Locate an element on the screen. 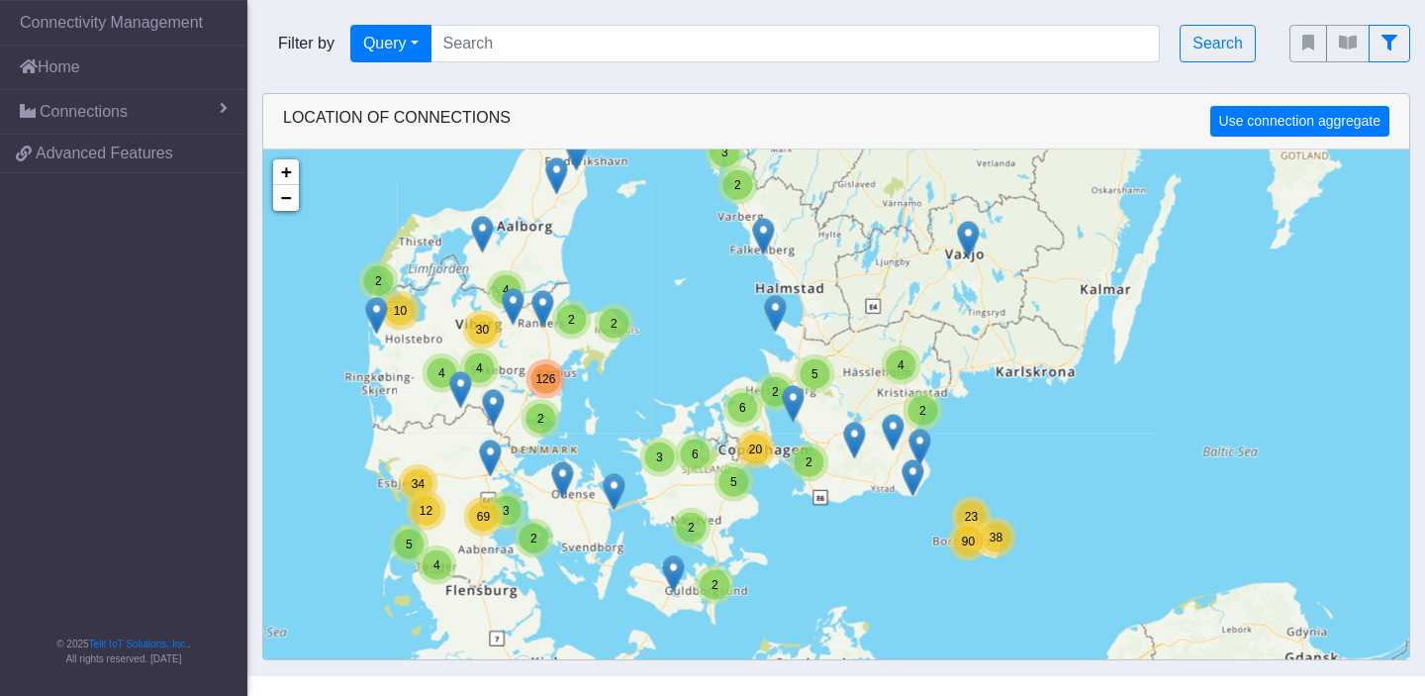 The image size is (1425, 696). span: 23 is located at coordinates (971, 517).